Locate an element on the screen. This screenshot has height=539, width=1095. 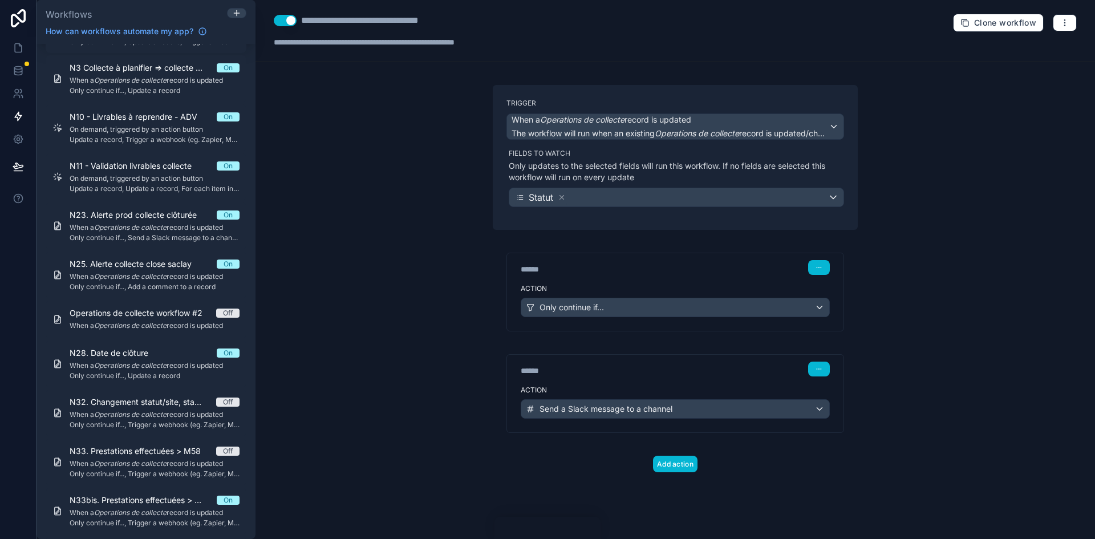
span: Statut is located at coordinates (541, 197).